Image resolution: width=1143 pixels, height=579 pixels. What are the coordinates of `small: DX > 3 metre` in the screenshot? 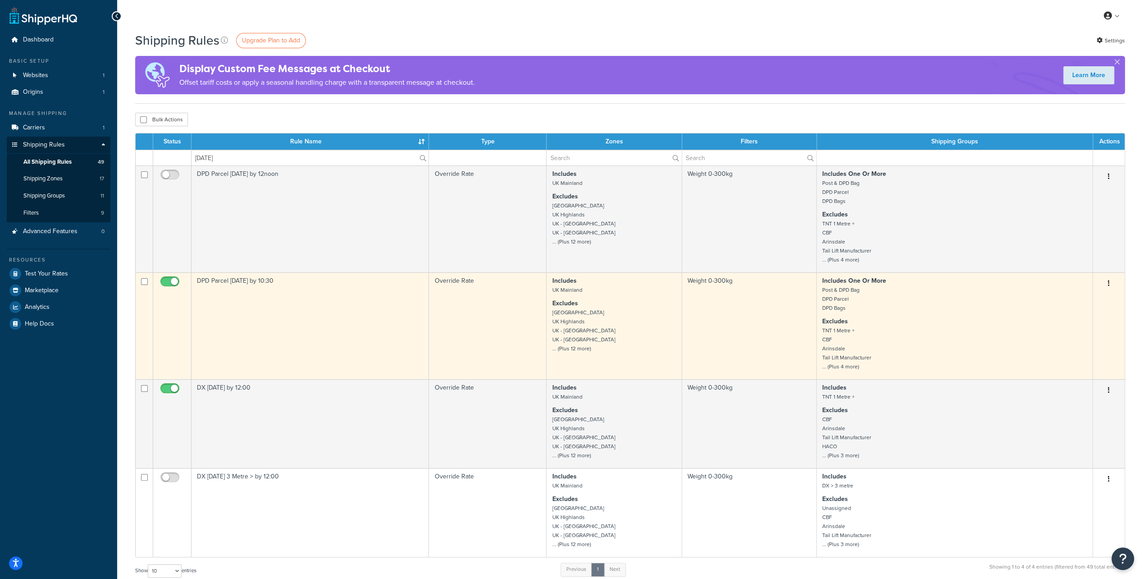 It's located at (838, 485).